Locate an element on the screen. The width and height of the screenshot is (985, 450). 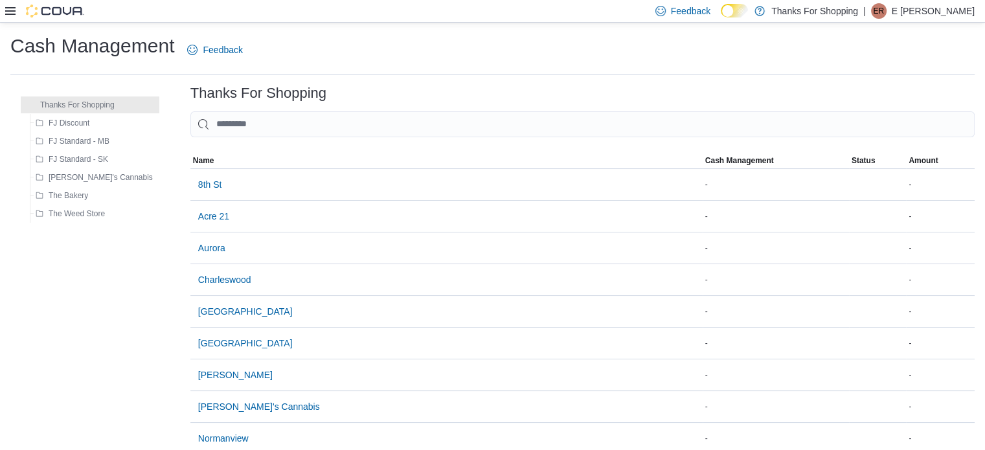
a: Feedback is located at coordinates (214, 50).